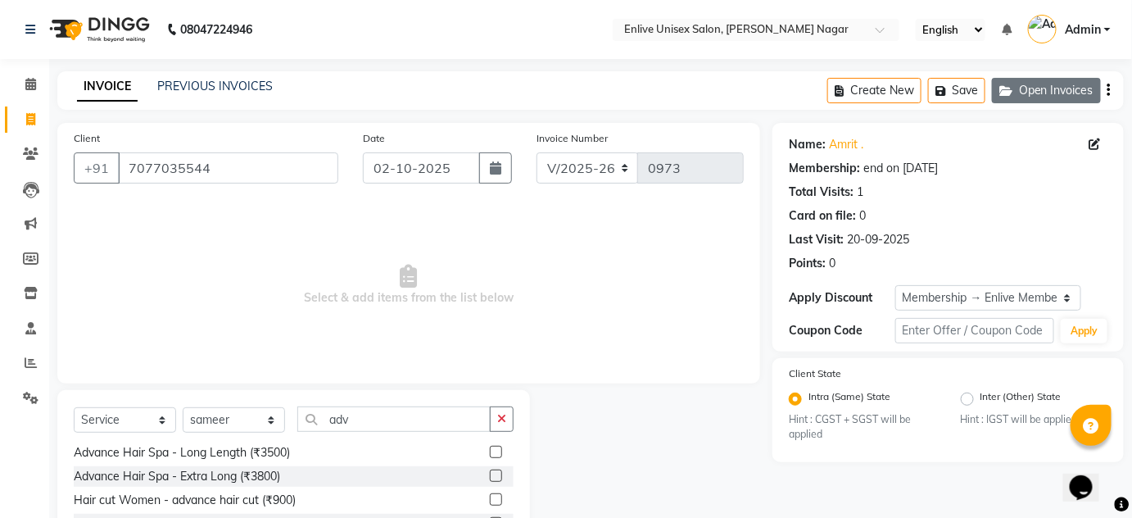  I want to click on input: Search or Scan, so click(394, 419).